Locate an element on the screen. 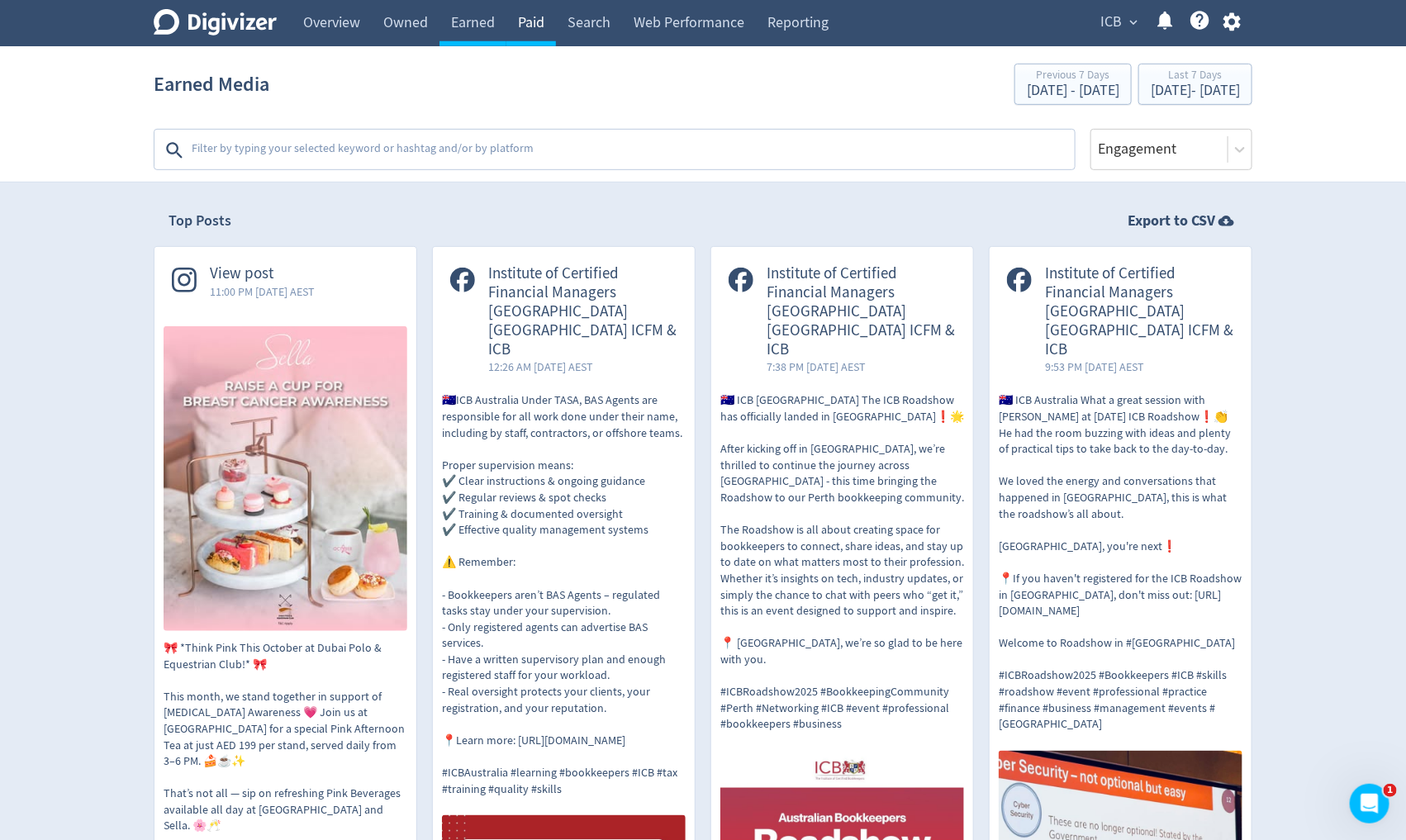  div: Last 7 Days is located at coordinates (1195, 76).